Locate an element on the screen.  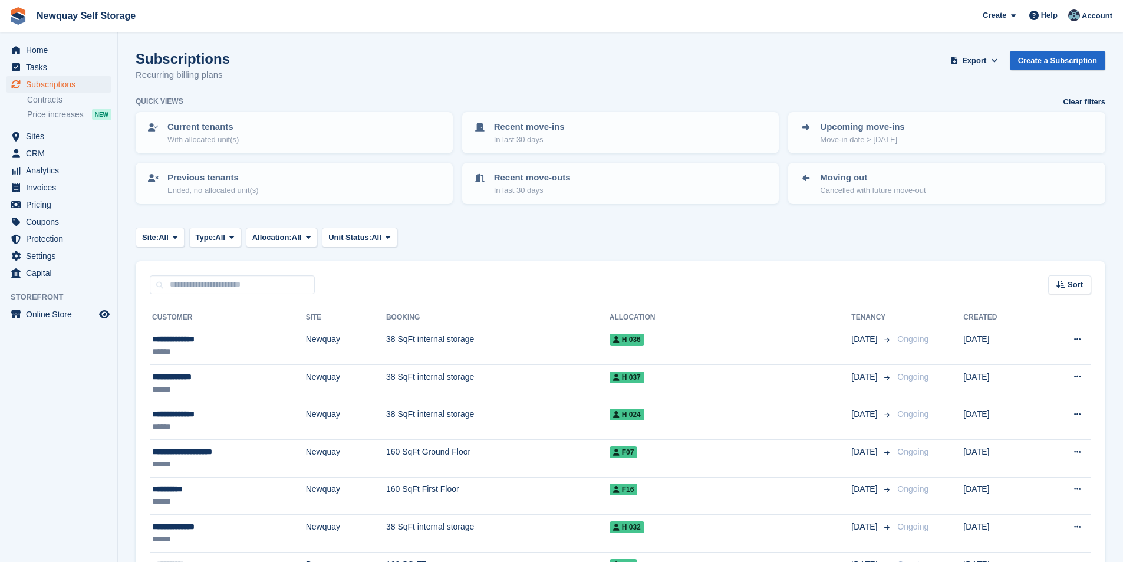
th: Tenancy is located at coordinates (872, 318).